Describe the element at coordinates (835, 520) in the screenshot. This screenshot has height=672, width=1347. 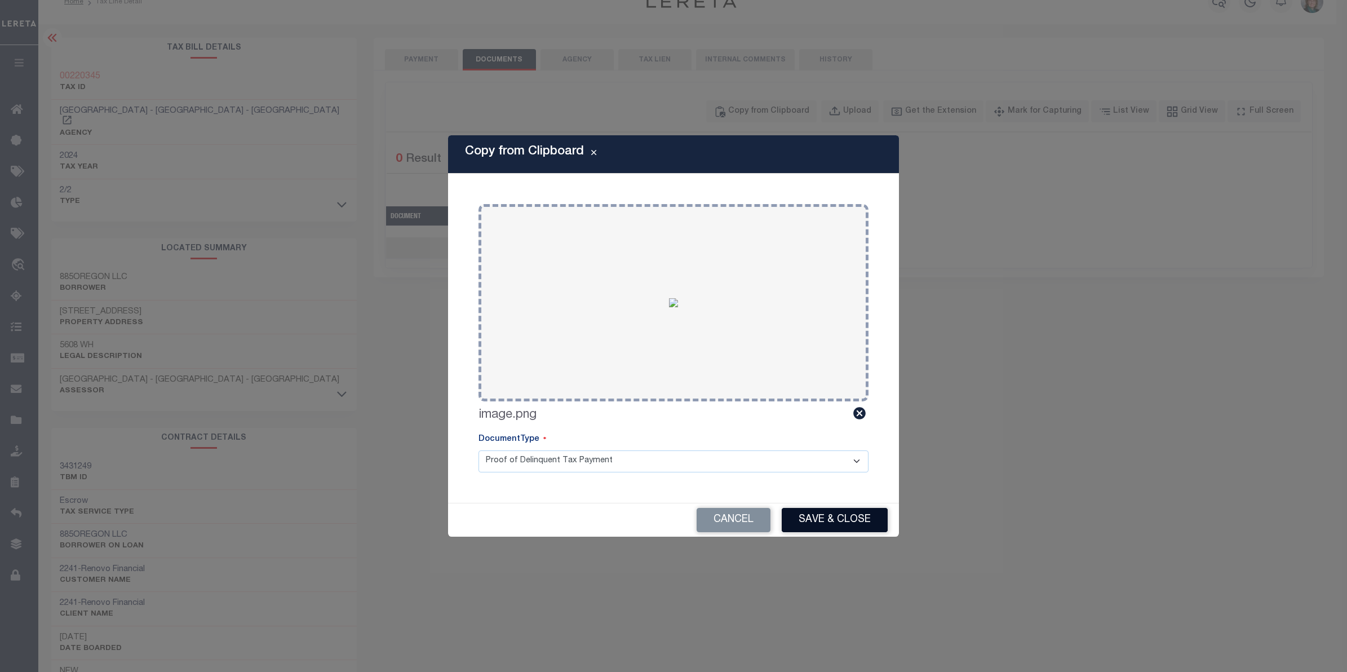
I see `button: Save & Close` at that location.